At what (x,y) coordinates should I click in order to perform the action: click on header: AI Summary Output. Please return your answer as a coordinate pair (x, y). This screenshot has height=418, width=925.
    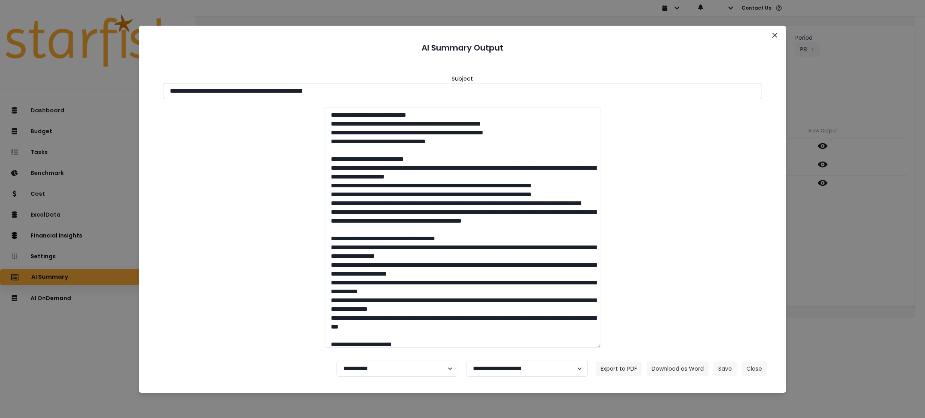
    Looking at the image, I should click on (462, 48).